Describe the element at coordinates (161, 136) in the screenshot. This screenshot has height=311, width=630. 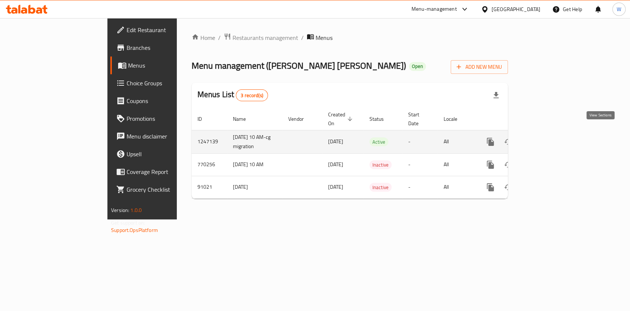
I see `a: Menu disclaimer` at that location.